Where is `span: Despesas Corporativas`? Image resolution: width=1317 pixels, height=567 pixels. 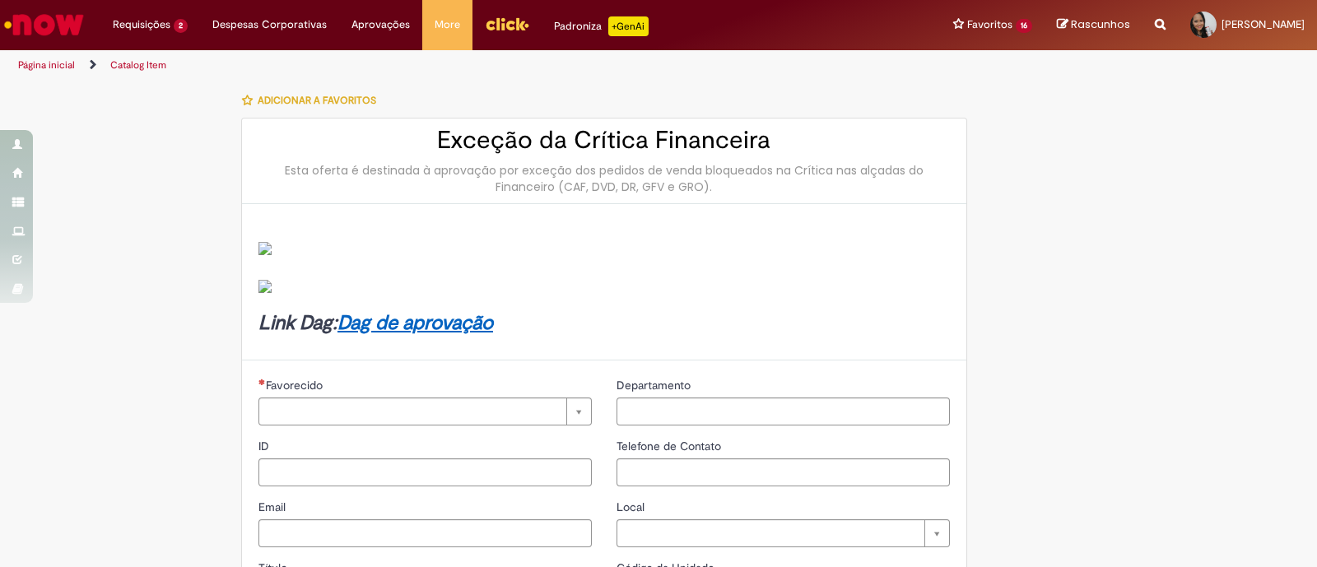 span: Despesas Corporativas is located at coordinates (269, 25).